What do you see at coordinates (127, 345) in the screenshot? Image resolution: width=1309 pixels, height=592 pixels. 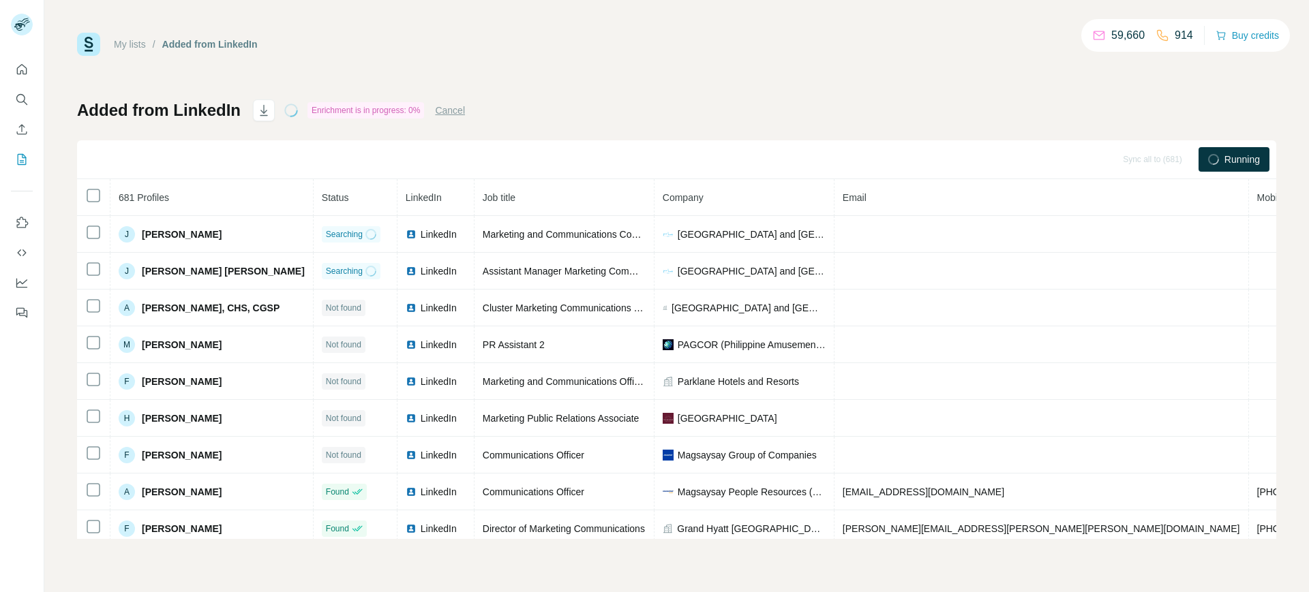 I see `div: M` at bounding box center [127, 345].